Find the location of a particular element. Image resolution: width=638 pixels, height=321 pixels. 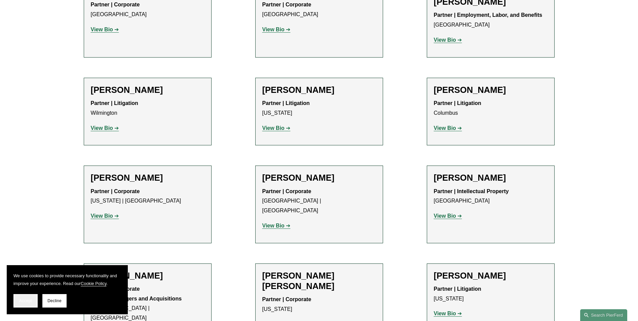

strong: Partner | Intellectual Property is located at coordinates (471, 191).